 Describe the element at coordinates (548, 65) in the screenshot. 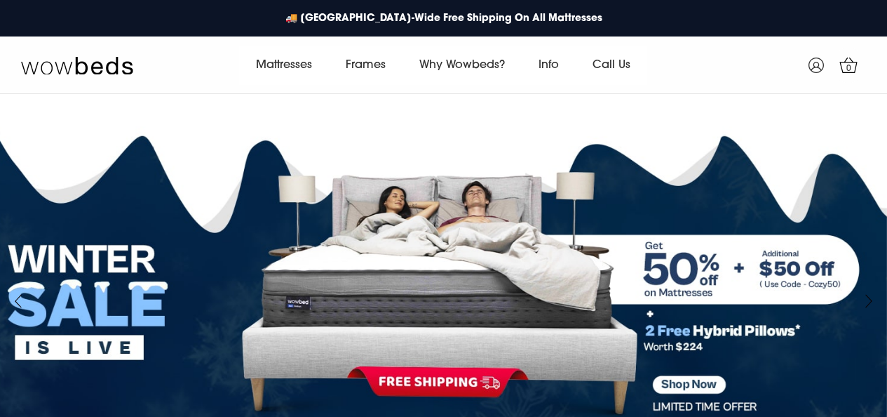

I see `a: Info` at that location.